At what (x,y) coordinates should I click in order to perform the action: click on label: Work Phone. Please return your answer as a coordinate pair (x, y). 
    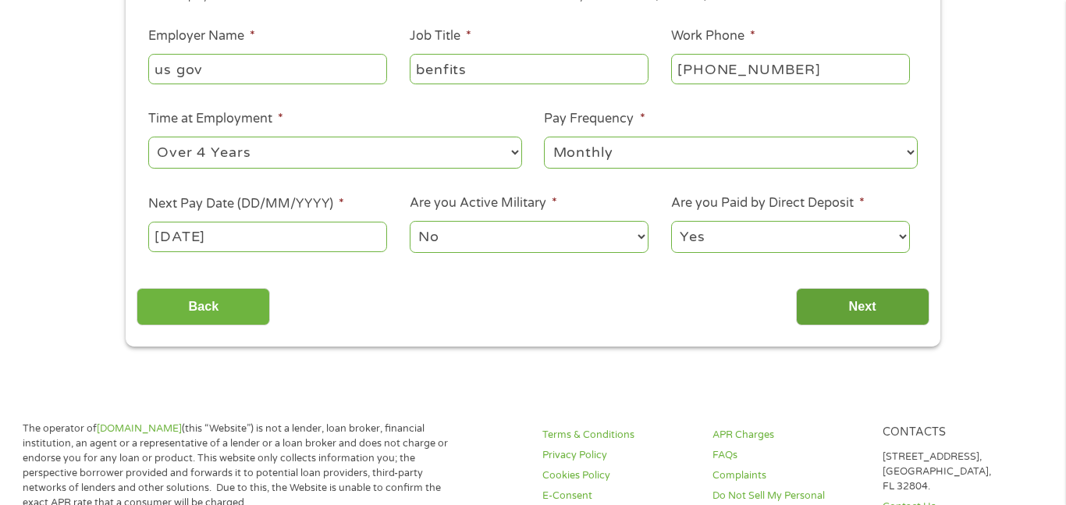
    Looking at the image, I should click on (713, 36).